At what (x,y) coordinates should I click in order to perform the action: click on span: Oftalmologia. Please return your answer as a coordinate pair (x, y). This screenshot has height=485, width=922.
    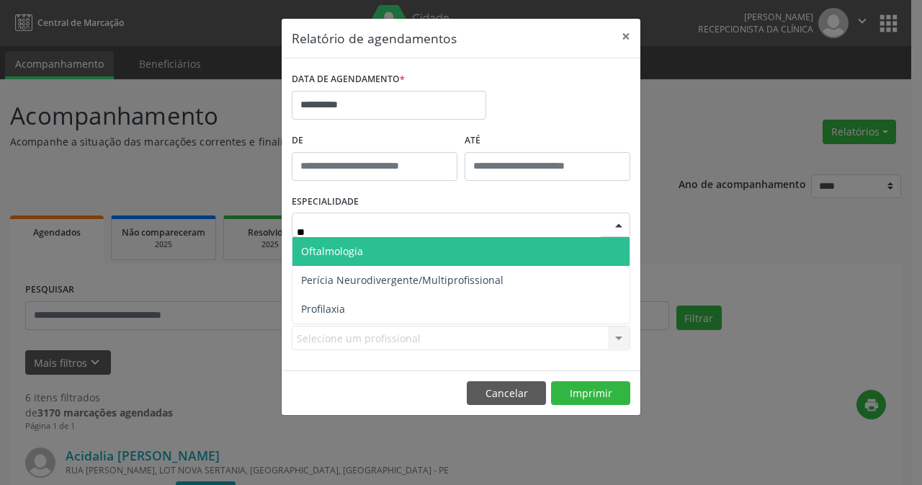
    Looking at the image, I should click on (332, 251).